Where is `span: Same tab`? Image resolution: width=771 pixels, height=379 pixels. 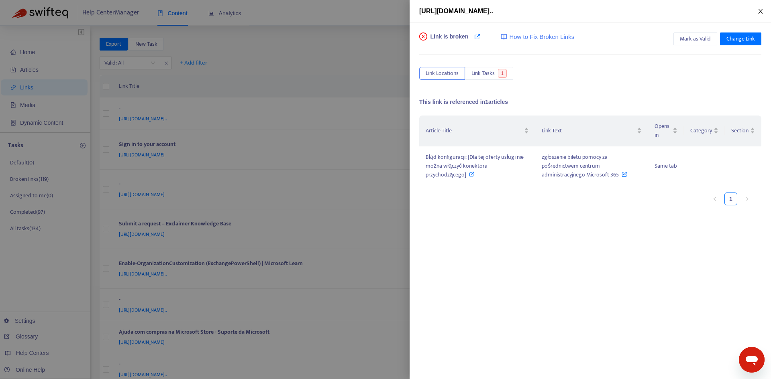 span: Same tab is located at coordinates (666, 166).